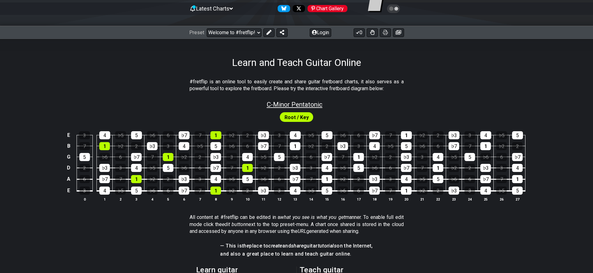  What do you see at coordinates (269, 33) in the screenshot?
I see `button: Edit Preset` at bounding box center [269, 33].